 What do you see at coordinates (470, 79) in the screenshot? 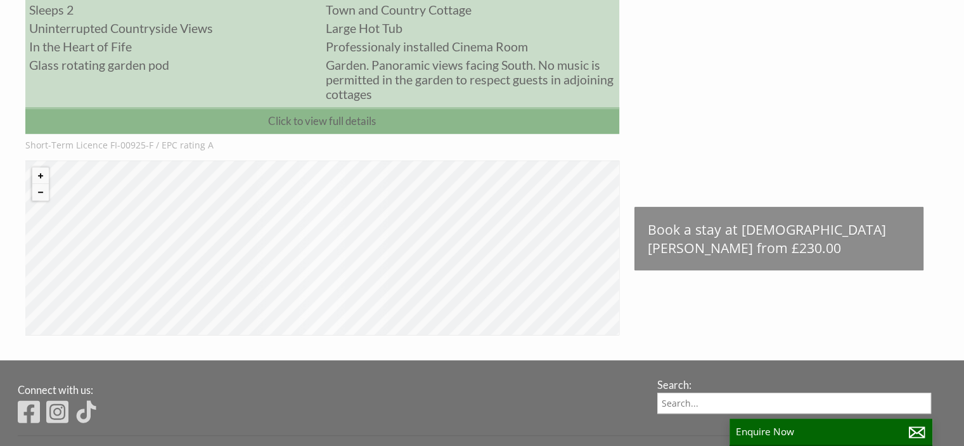
I see `li: Garden. Panoramic views facing South. No music is permitted in the garden to respect guests in ad...` at bounding box center [470, 79].